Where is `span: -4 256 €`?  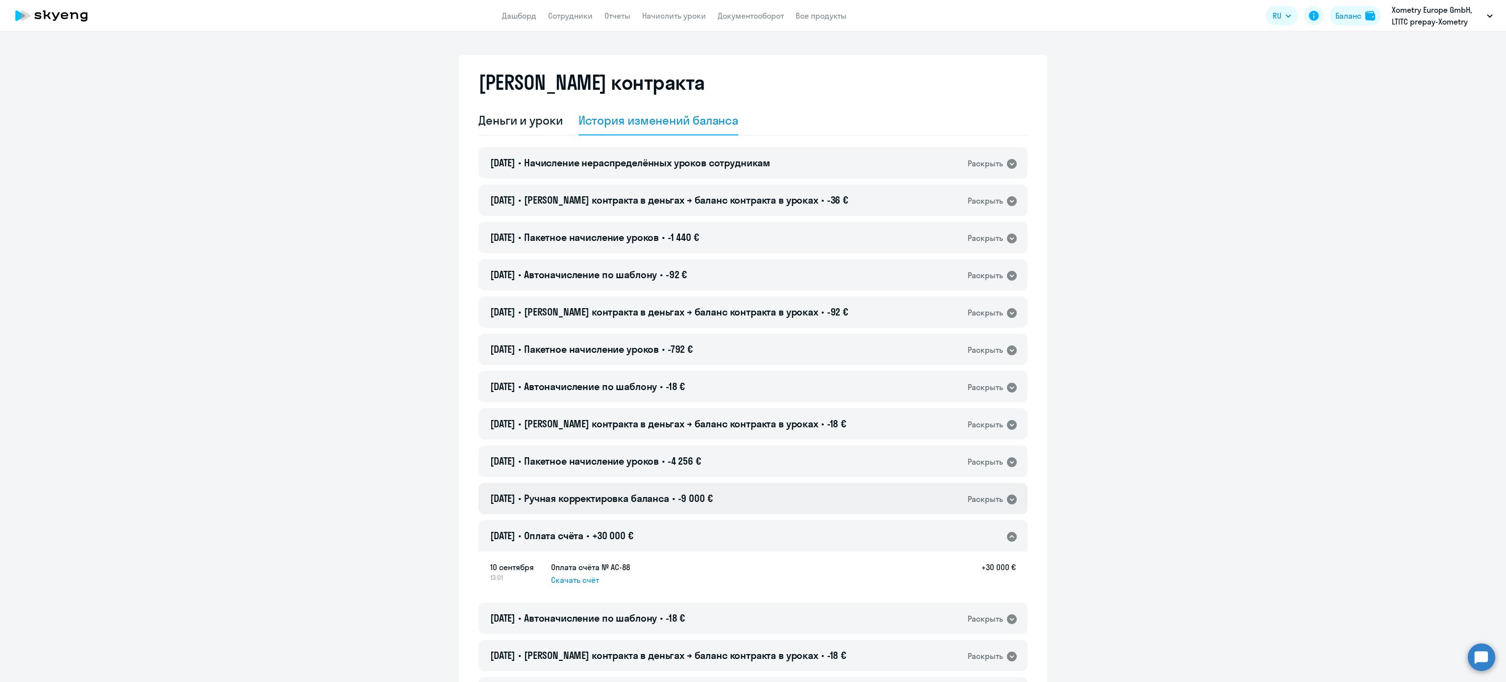 span: -4 256 € is located at coordinates (684, 460).